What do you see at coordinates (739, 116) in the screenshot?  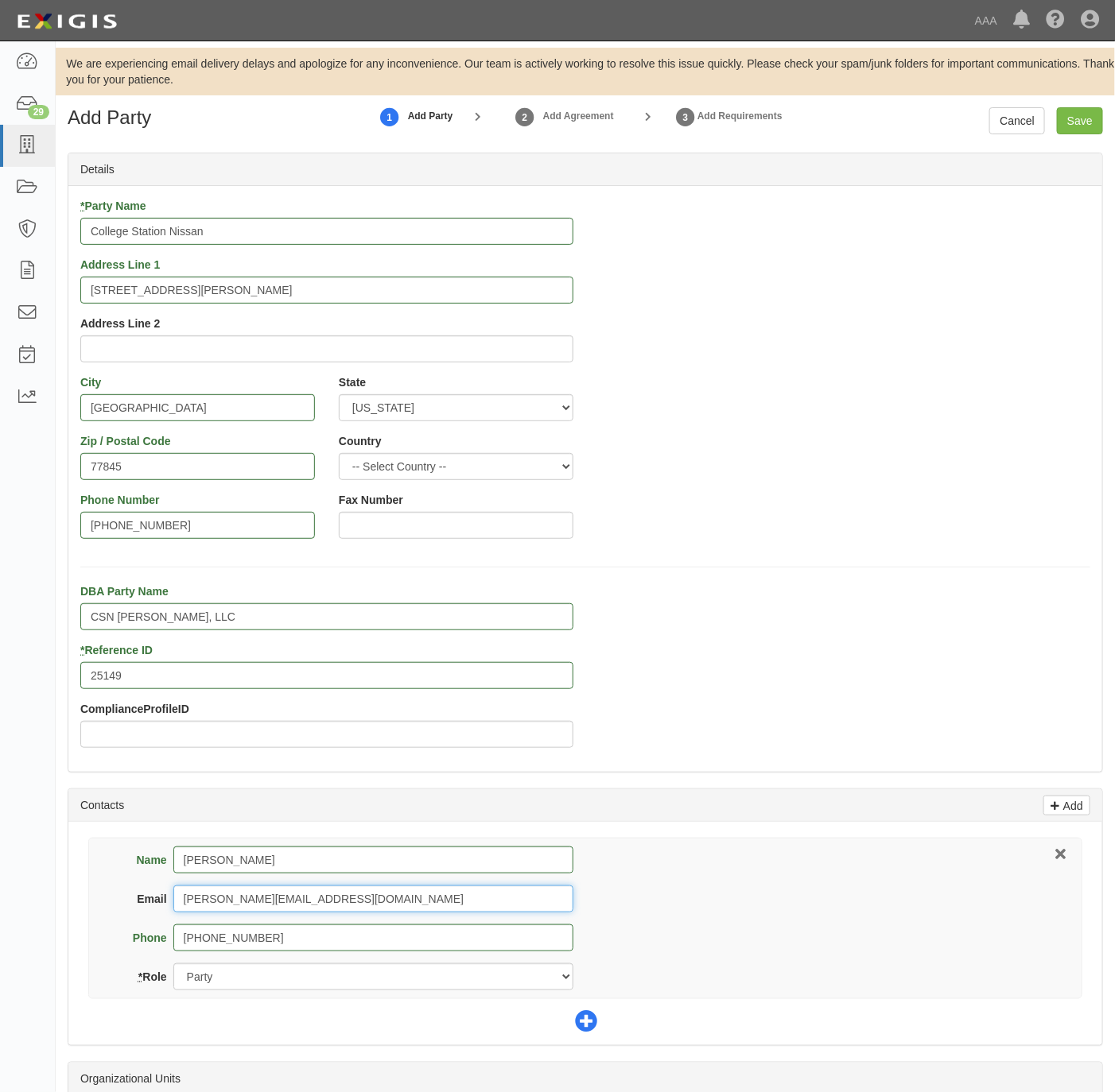 I see `strong: Add Requirements` at bounding box center [739, 116].